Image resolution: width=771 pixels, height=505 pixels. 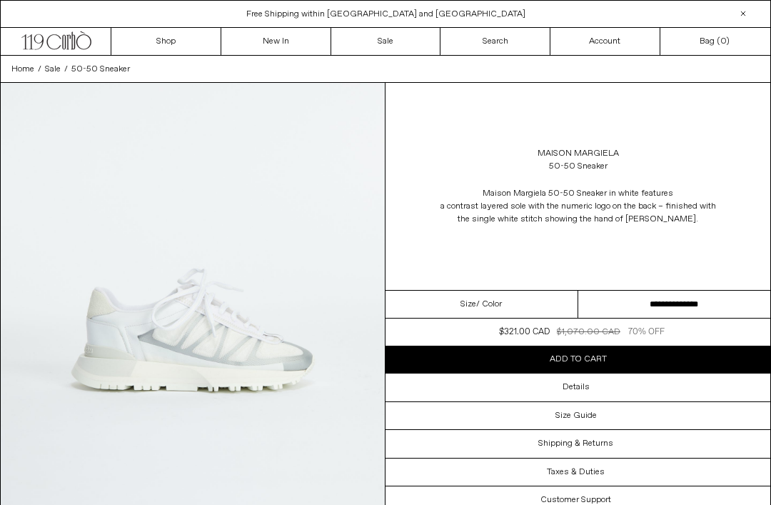 I want to click on div: Maison Margiela 50-50 Sneaker in white features, so click(x=578, y=206).